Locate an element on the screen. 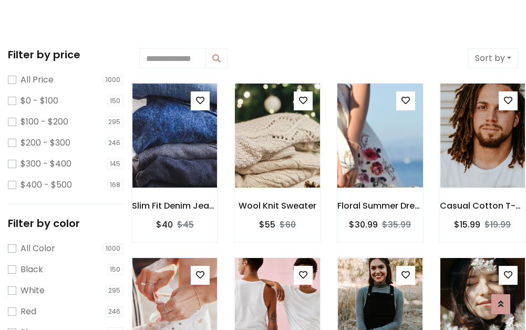 The height and width of the screenshot is (330, 526). h6: $30.99 is located at coordinates (363, 224).